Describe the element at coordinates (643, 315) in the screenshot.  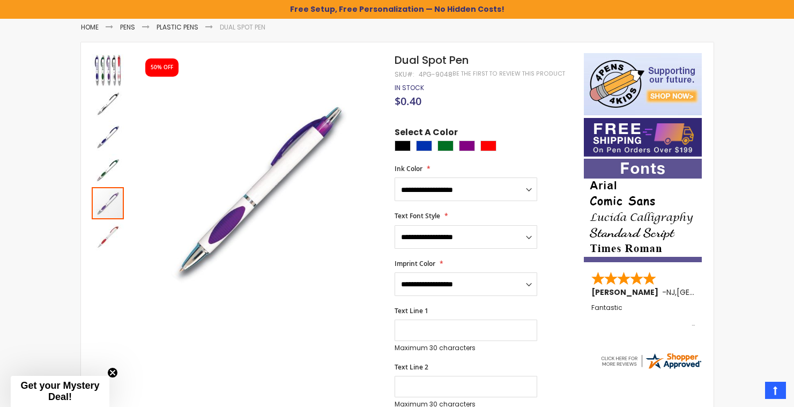
I see `div: Fantastic` at that location.